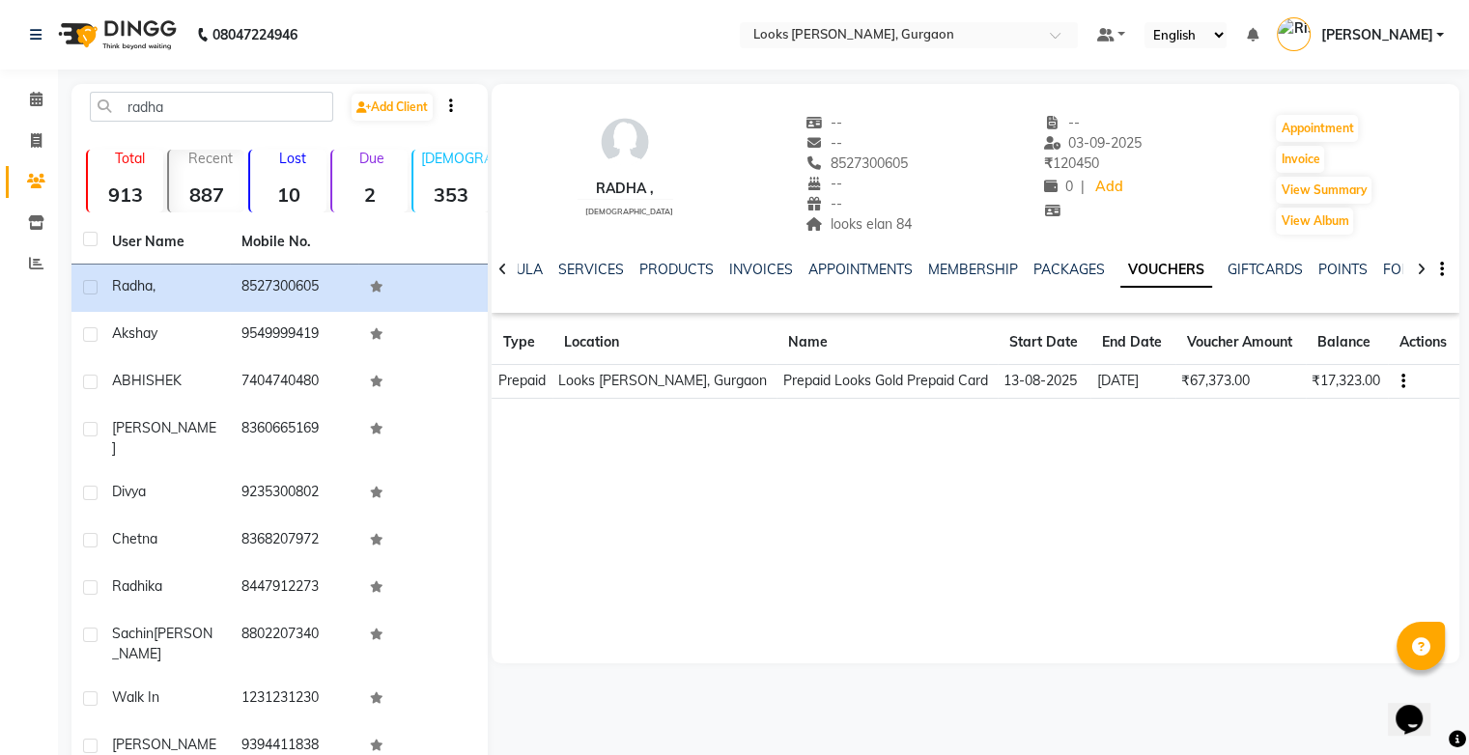  Describe the element at coordinates (295, 494) in the screenshot. I see `td: 9235300802` at that location.